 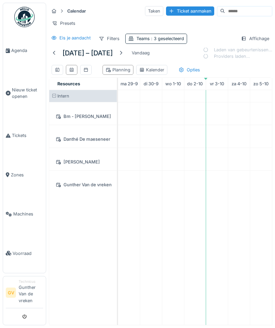 What do you see at coordinates (118, 70) in the screenshot?
I see `div: Planning` at bounding box center [118, 70].